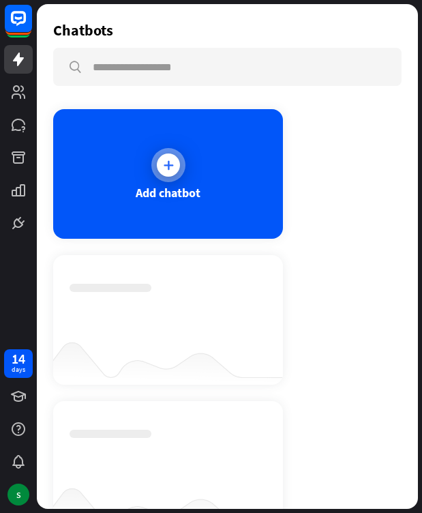 The image size is (422, 513). I want to click on a: 14 days, so click(18, 363).